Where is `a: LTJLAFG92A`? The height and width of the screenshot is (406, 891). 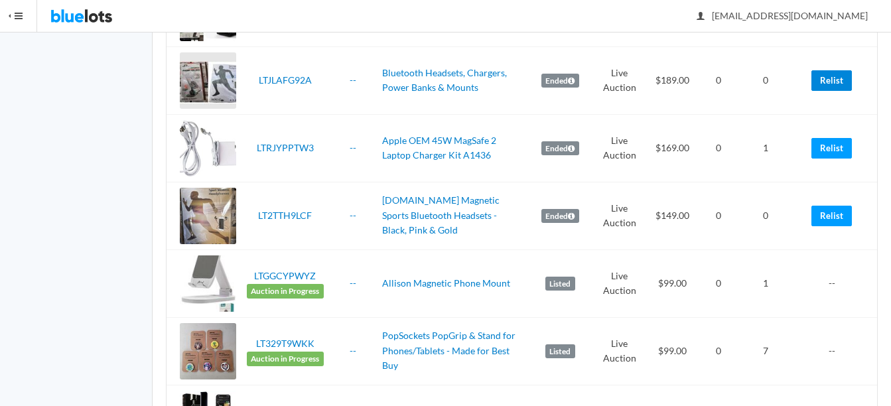
a: LTJLAFG92A is located at coordinates (285, 80).